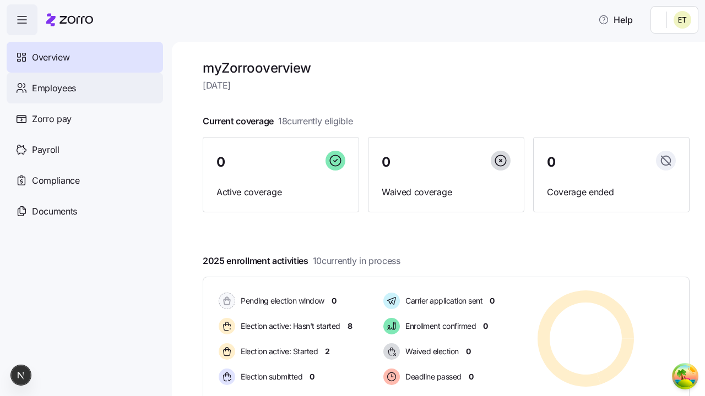 This screenshot has height=396, width=705. I want to click on h1: myZorro overview, so click(446, 68).